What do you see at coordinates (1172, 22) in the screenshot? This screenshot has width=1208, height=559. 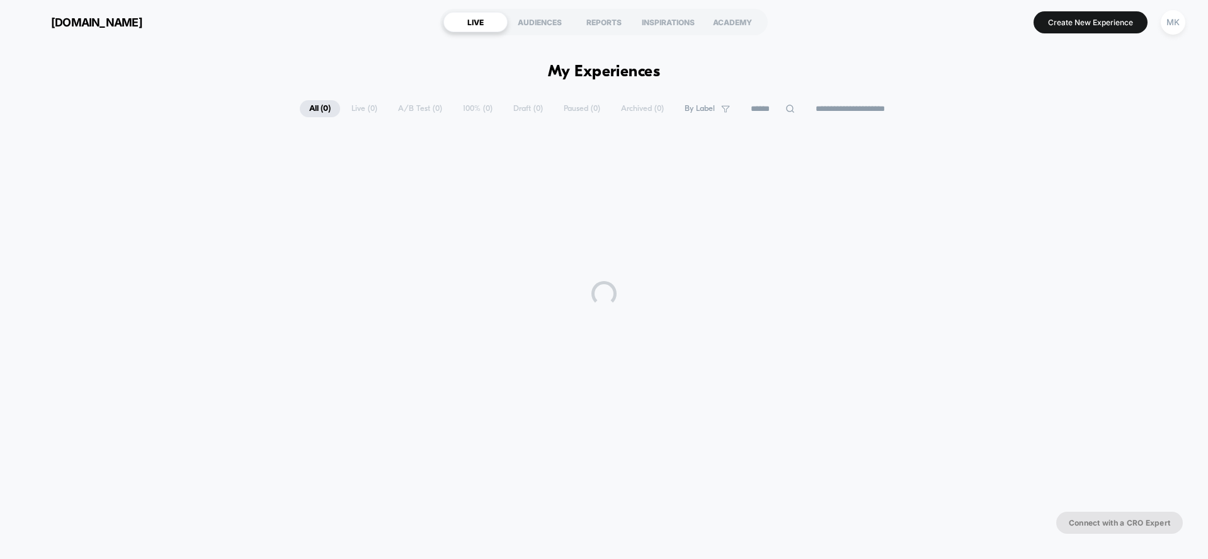 I see `button: MK` at bounding box center [1172, 22].